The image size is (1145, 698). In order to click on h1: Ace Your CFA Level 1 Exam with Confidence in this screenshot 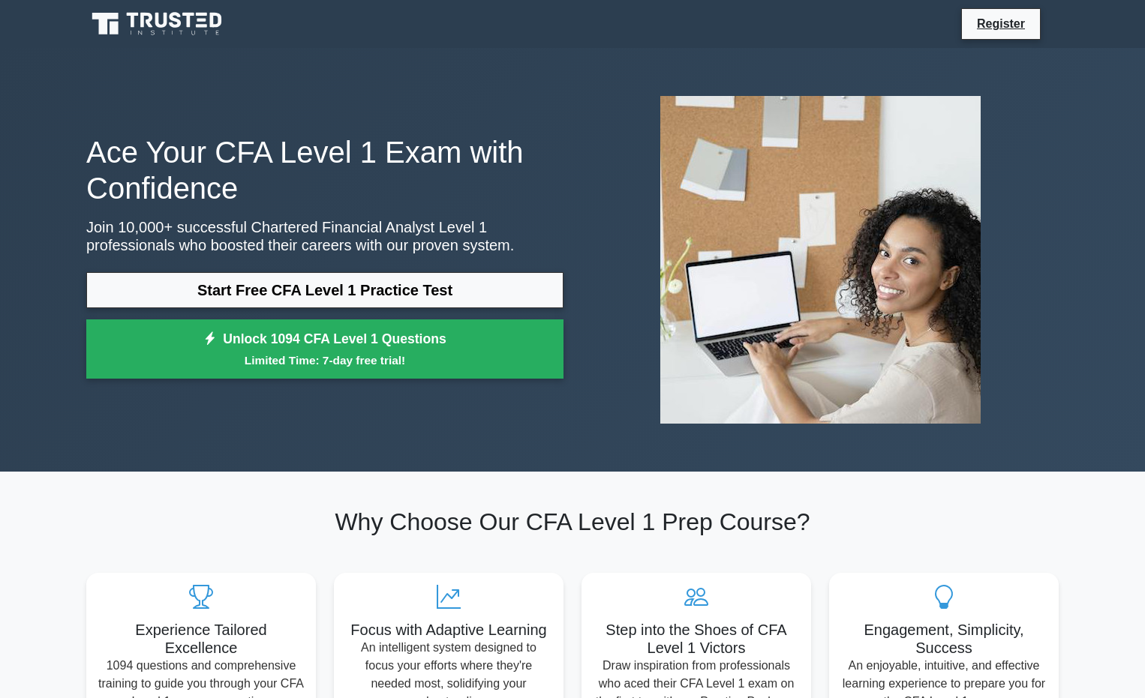, I will do `click(325, 170)`.